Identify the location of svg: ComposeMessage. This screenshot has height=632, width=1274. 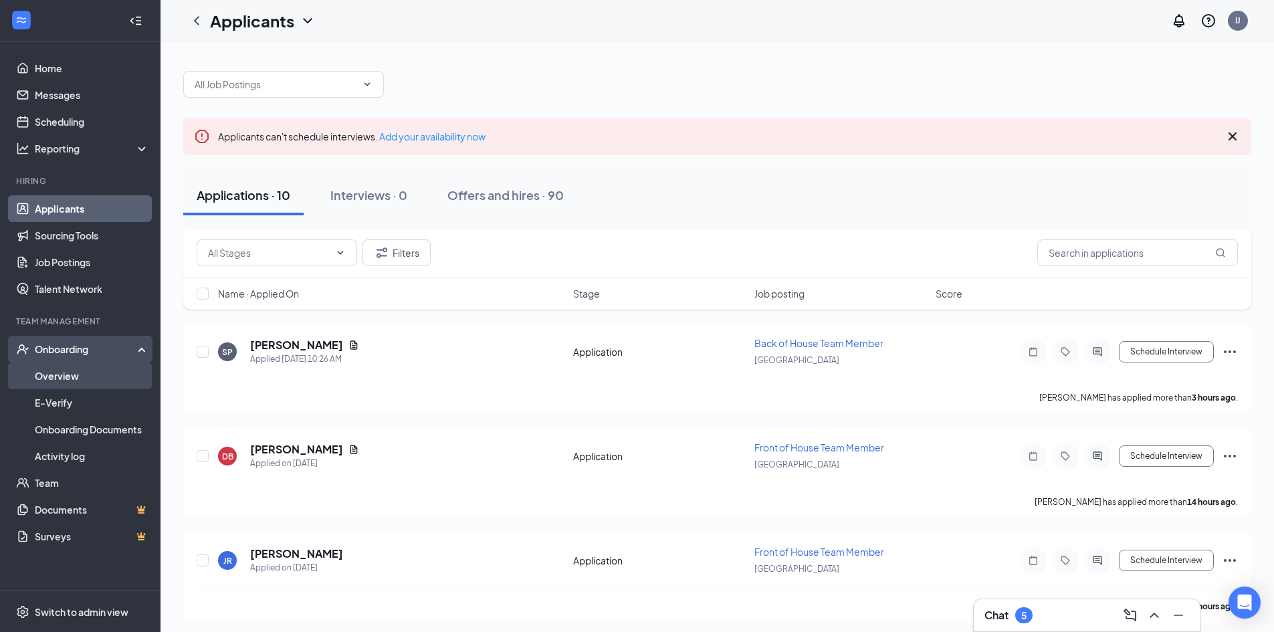
(1130, 615).